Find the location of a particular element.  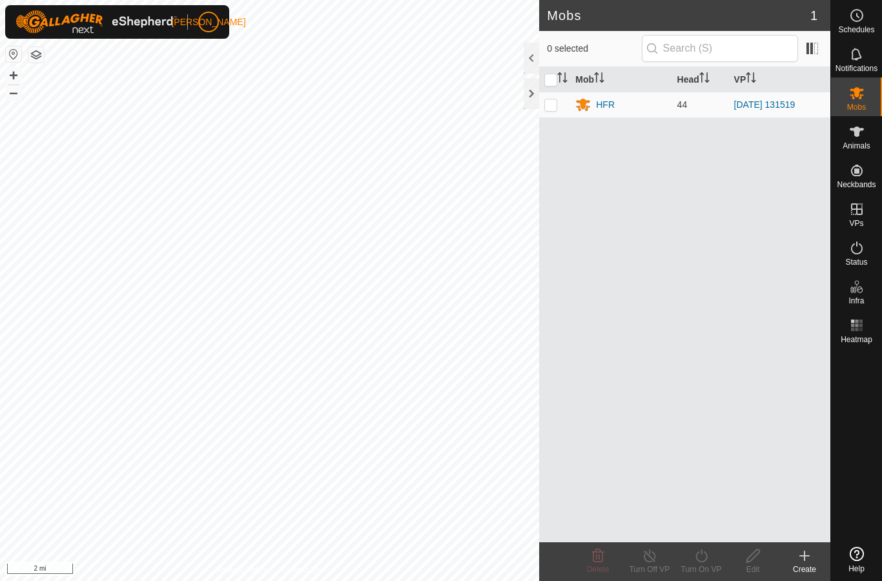

span: 44 is located at coordinates (683, 105).